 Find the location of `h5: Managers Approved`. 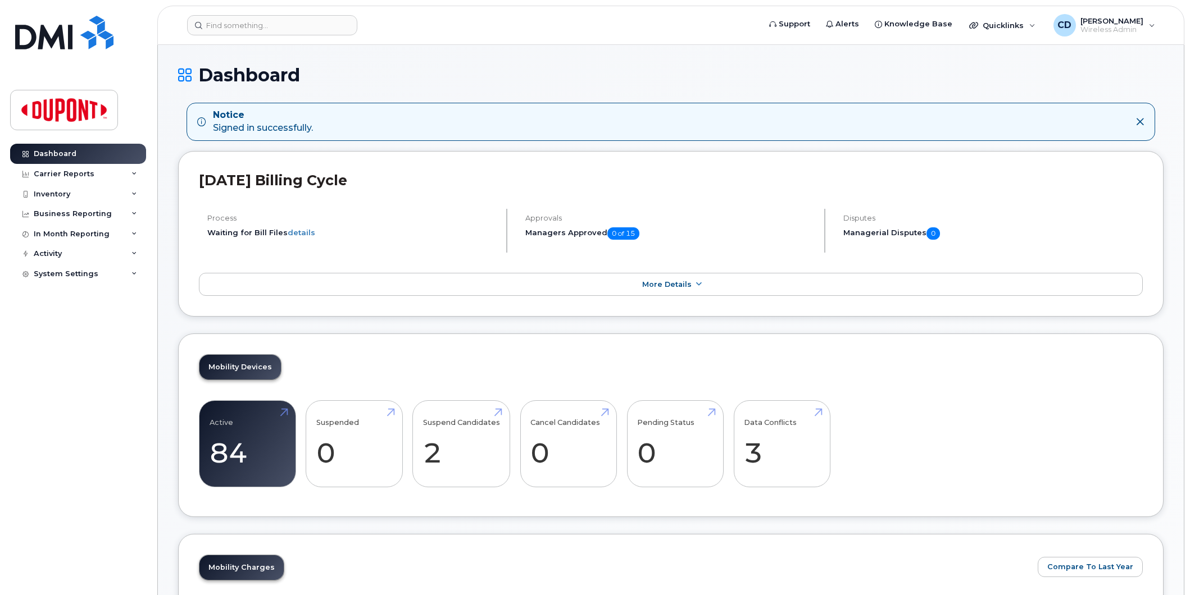

h5: Managers Approved is located at coordinates (670, 234).